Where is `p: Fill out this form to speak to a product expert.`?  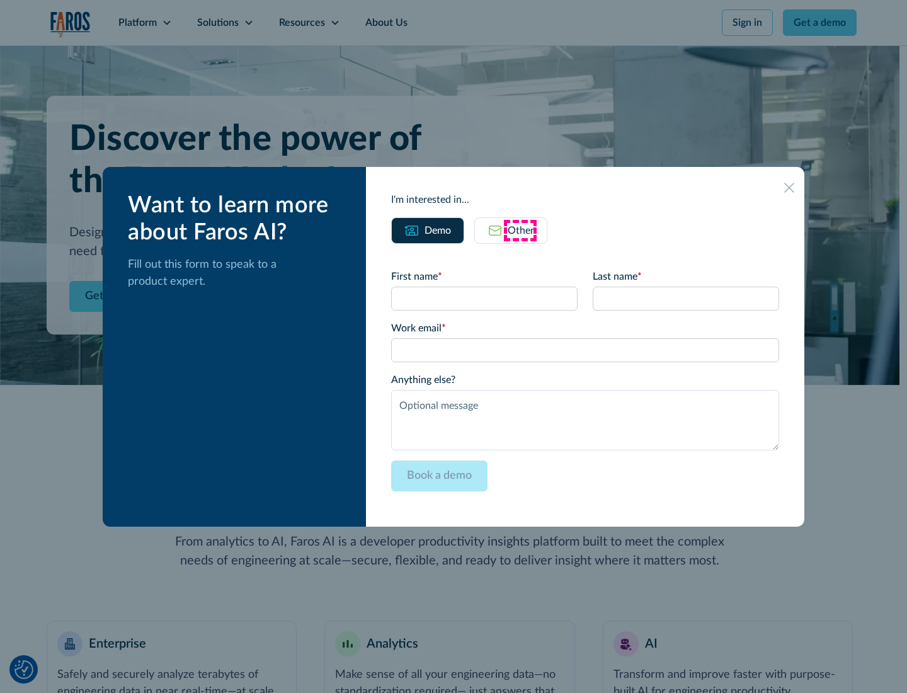
p: Fill out this form to speak to a product expert. is located at coordinates (237, 273).